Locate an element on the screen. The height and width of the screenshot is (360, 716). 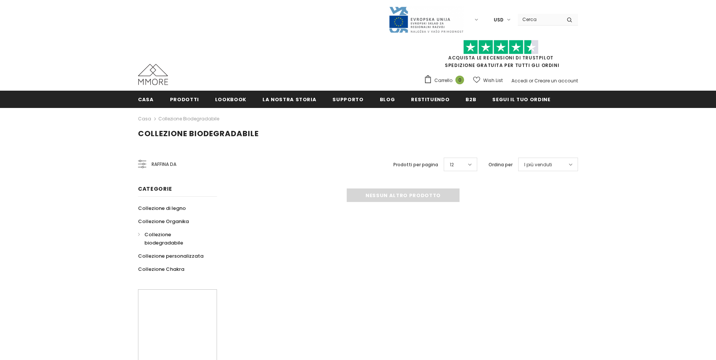
span: Categorie is located at coordinates (155, 189).